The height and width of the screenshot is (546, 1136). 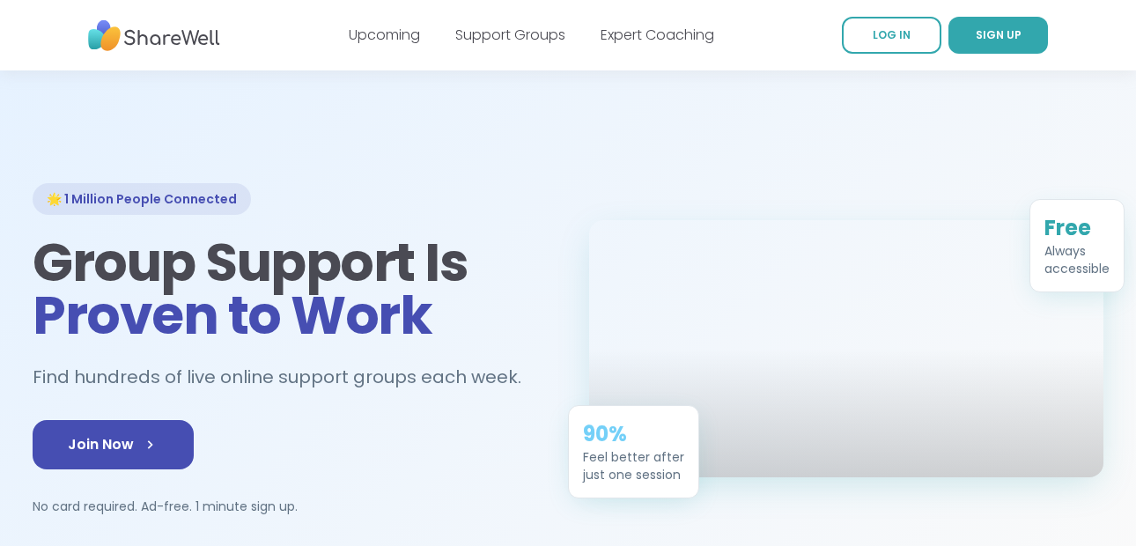 What do you see at coordinates (998, 35) in the screenshot?
I see `a: SIGN UP` at bounding box center [998, 35].